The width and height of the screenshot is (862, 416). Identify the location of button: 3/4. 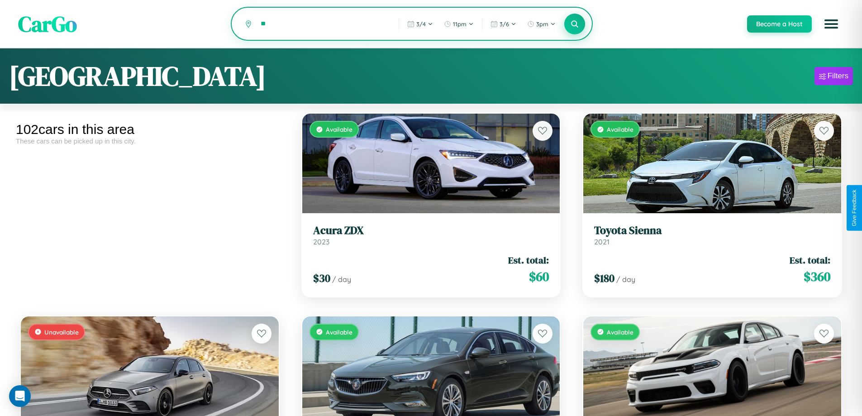
(420, 24).